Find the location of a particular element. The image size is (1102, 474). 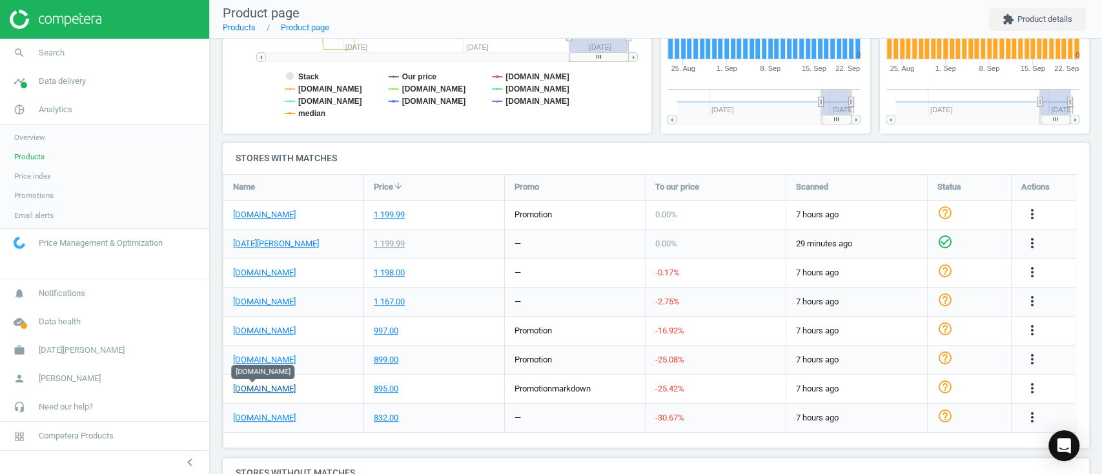

span: -25.42 % is located at coordinates (669, 388).